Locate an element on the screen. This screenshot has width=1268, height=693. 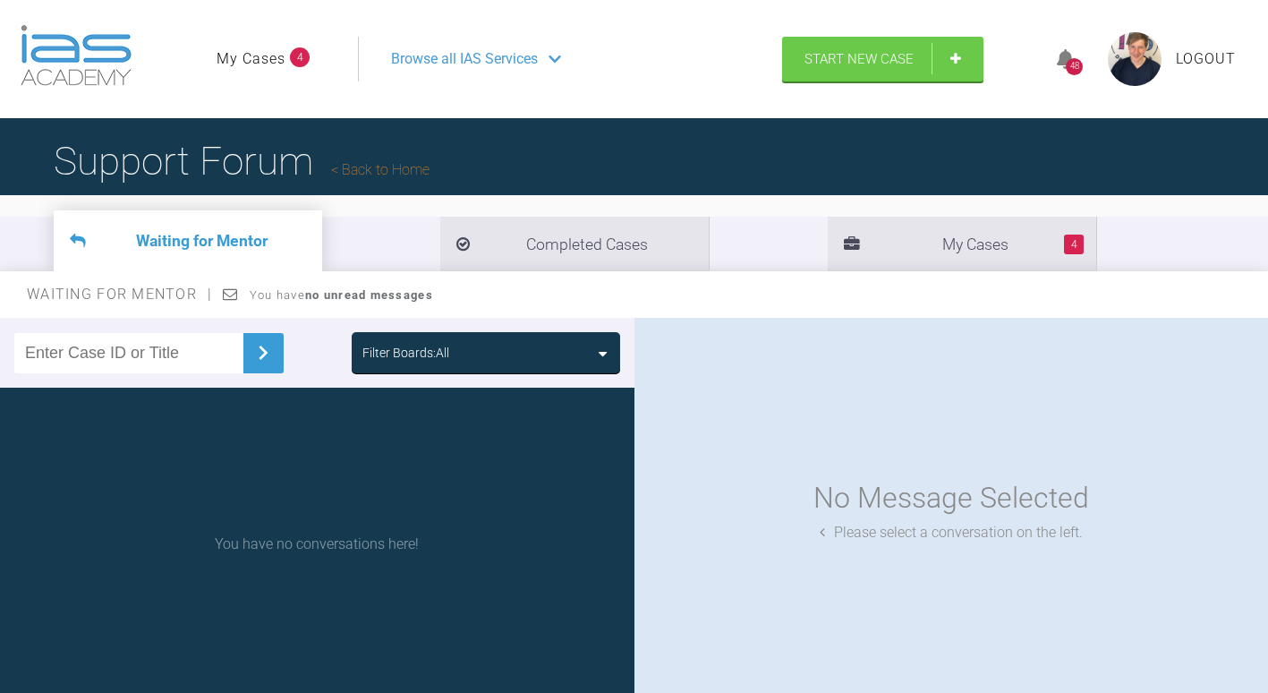
span: Browse all IAS Services is located at coordinates (465, 59).